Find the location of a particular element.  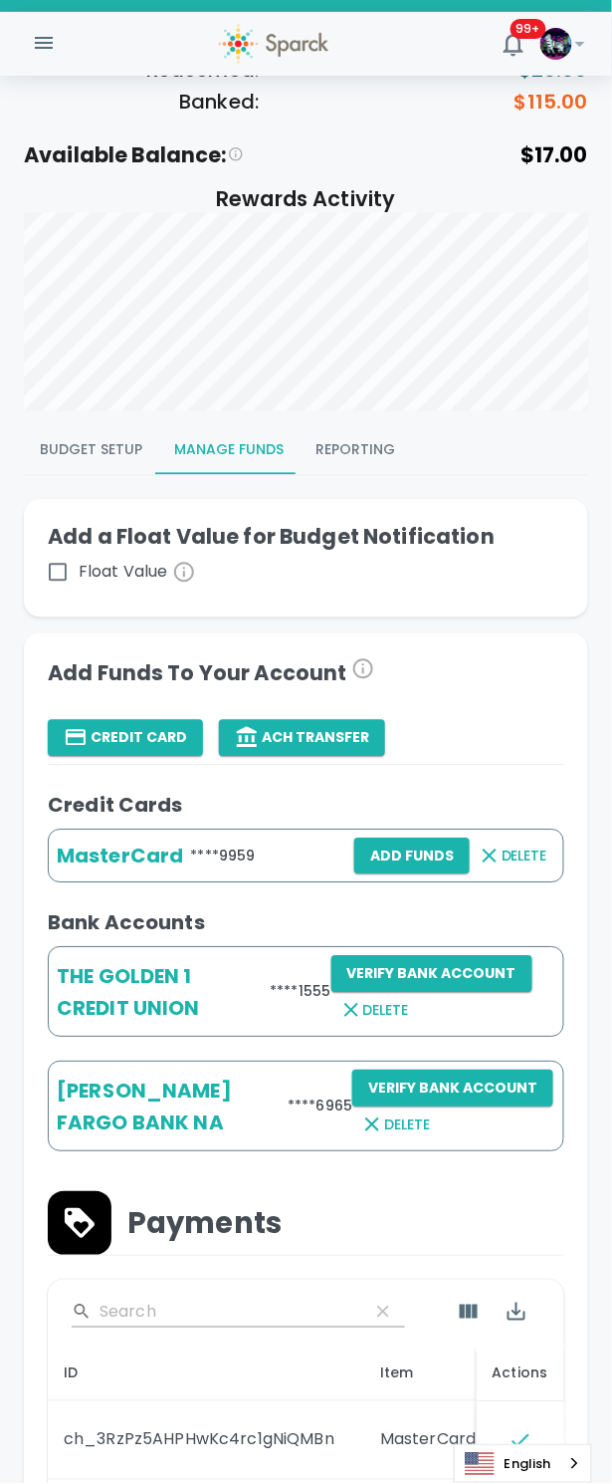

h6: THE GOLDEN 1 CREDIT UNION is located at coordinates (159, 993).